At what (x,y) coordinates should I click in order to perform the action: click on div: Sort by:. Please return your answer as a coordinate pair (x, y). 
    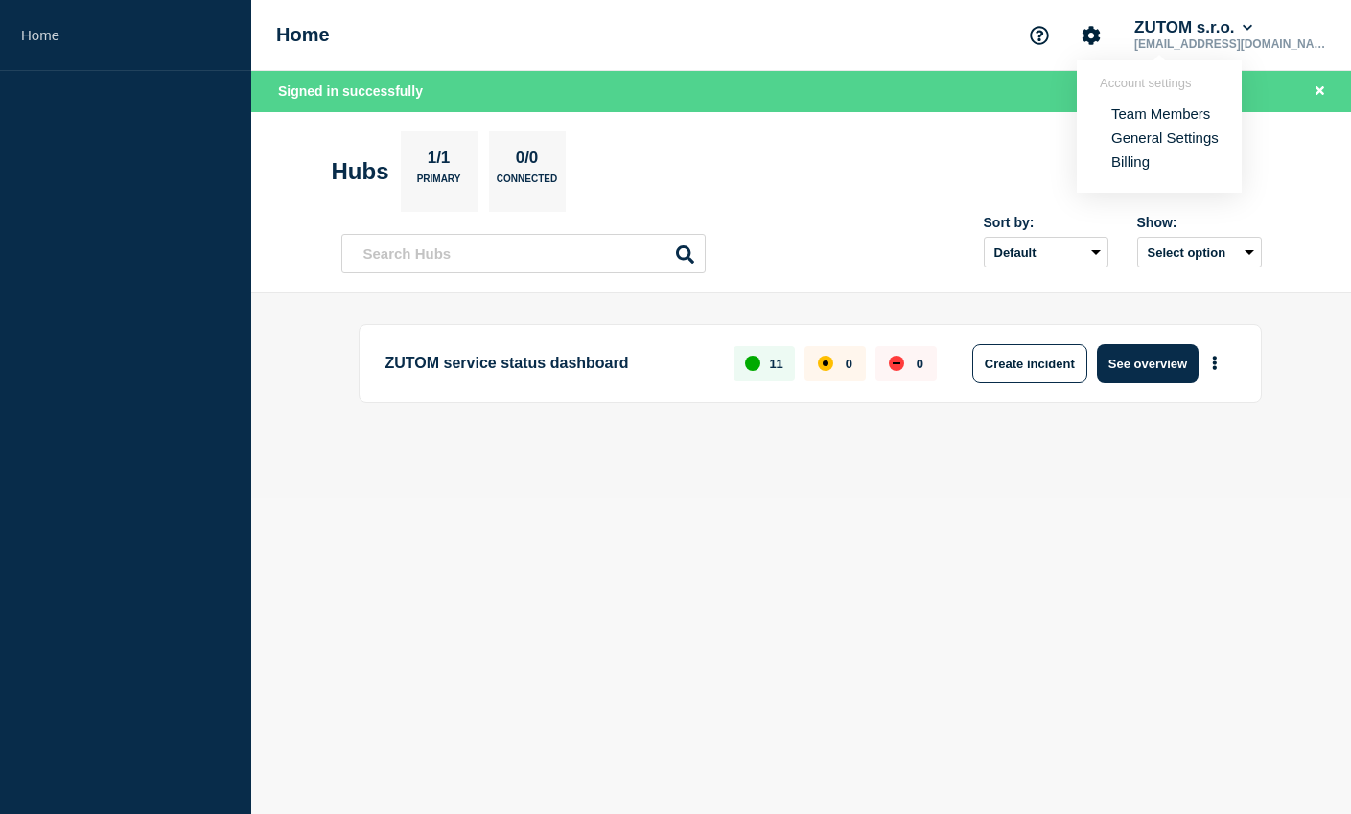
    Looking at the image, I should click on (1046, 222).